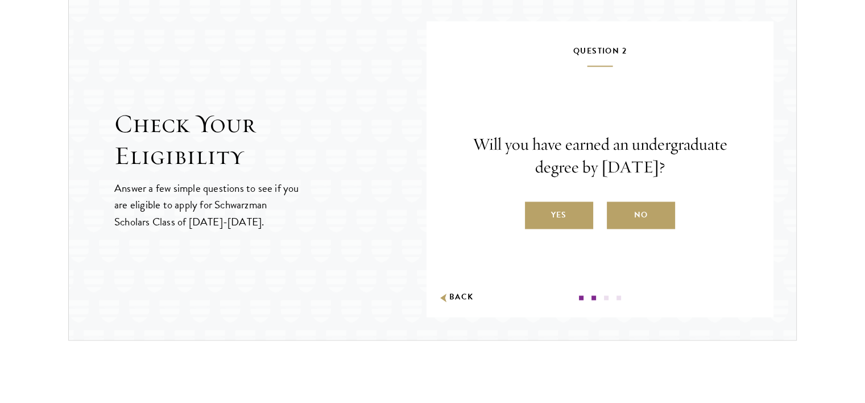 This screenshot has width=865, height=403. I want to click on h5: Question 2, so click(600, 55).